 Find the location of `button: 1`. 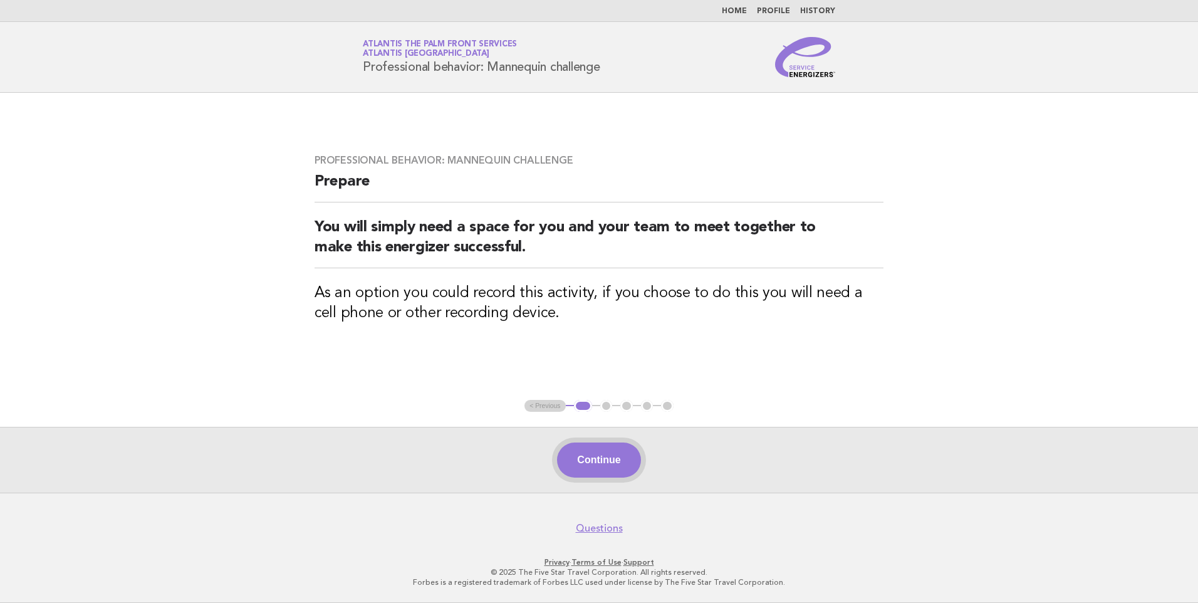

button: 1 is located at coordinates (583, 406).